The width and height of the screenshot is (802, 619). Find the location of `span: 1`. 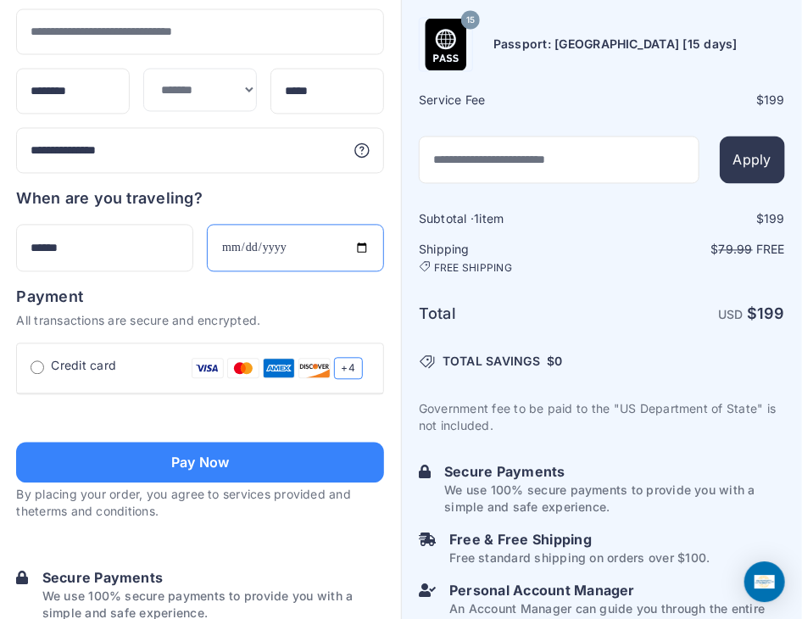

span: 1 is located at coordinates (476, 218).